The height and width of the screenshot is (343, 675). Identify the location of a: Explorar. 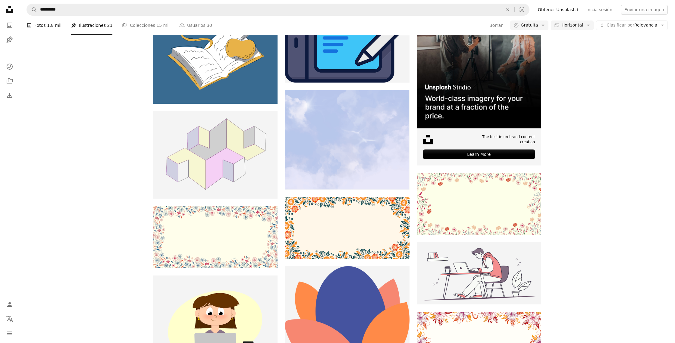
(10, 67).